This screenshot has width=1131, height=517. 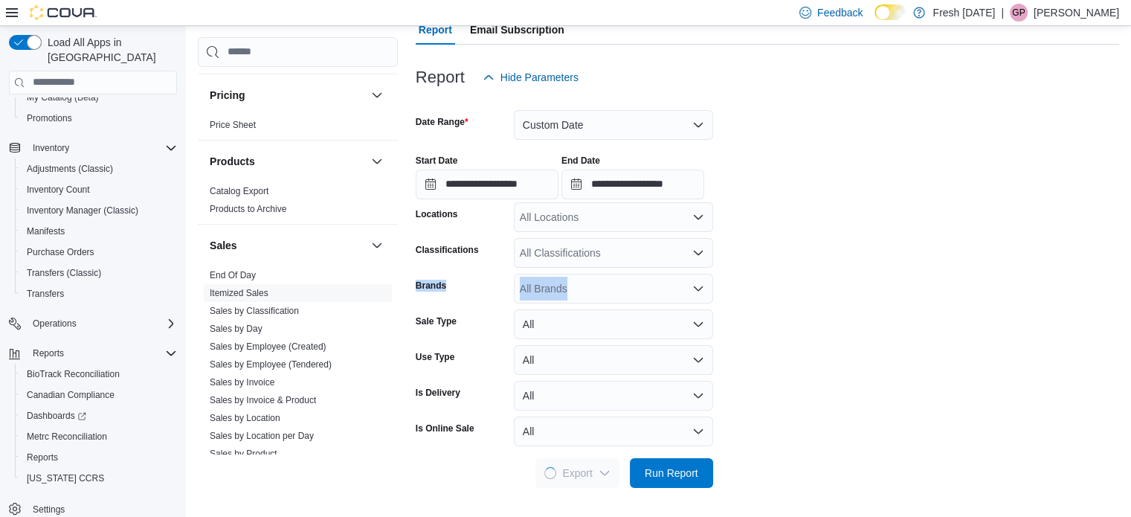 What do you see at coordinates (298, 128) in the screenshot?
I see `div: Pricing` at bounding box center [298, 128].